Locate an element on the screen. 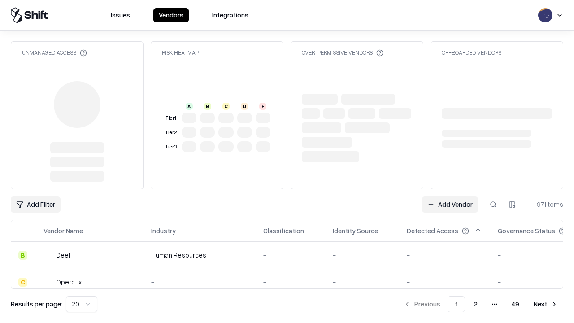 The height and width of the screenshot is (323, 574). nav: pagination is located at coordinates (481, 304).